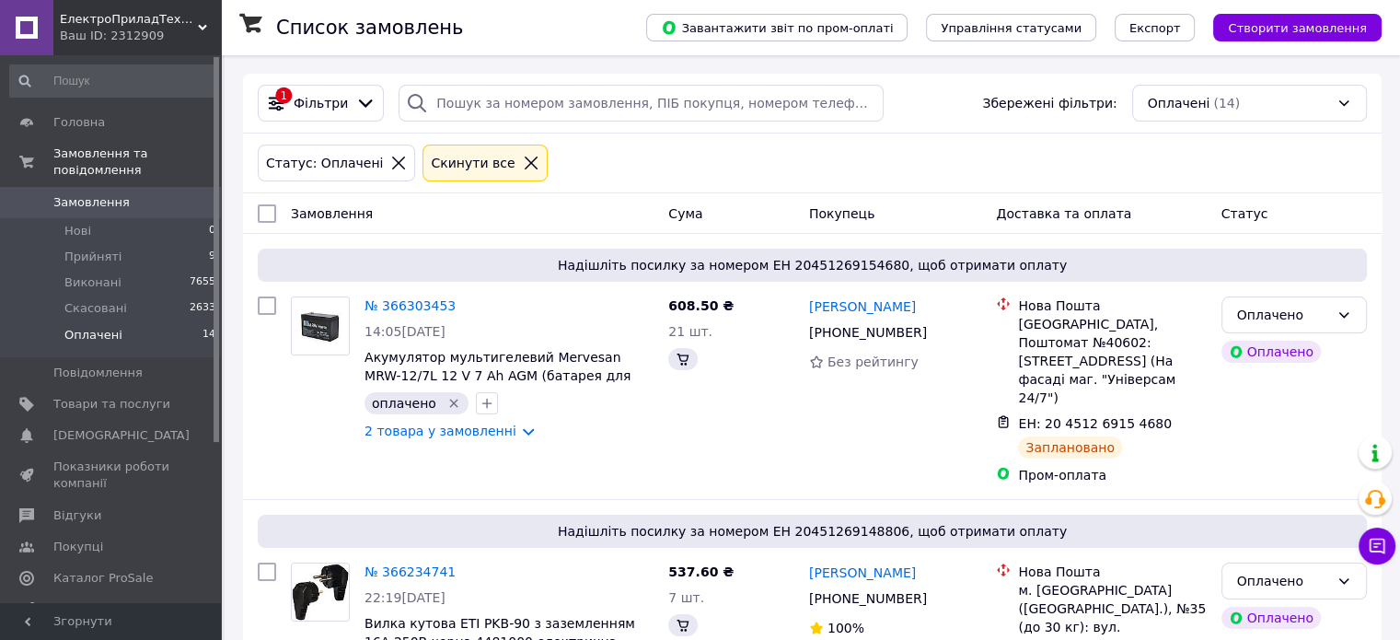  I want to click on span: 9, so click(212, 257).